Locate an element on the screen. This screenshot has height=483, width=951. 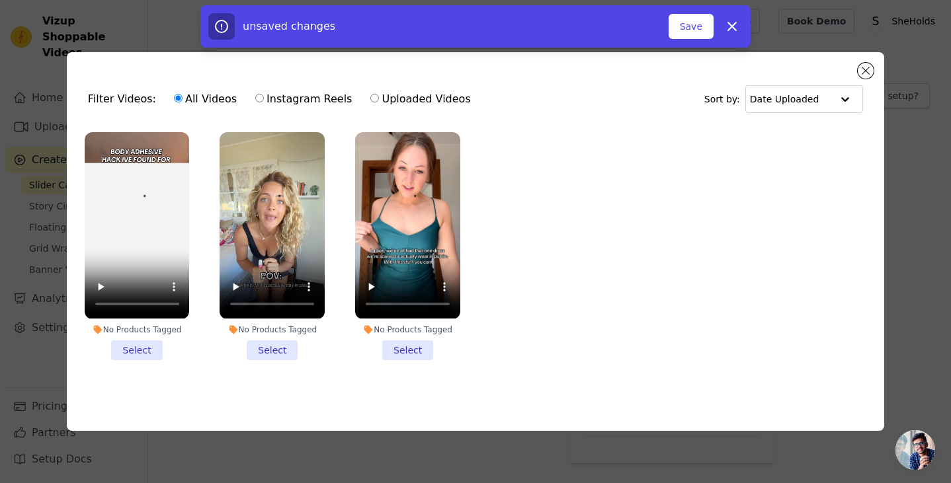
label: Uploaded Videos is located at coordinates (420, 99).